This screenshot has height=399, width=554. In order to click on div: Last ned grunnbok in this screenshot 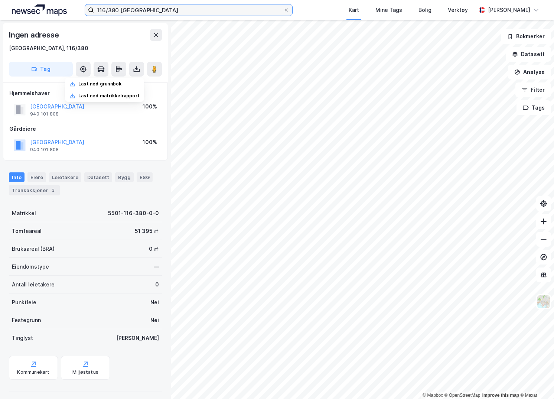, I will do `click(100, 84)`.